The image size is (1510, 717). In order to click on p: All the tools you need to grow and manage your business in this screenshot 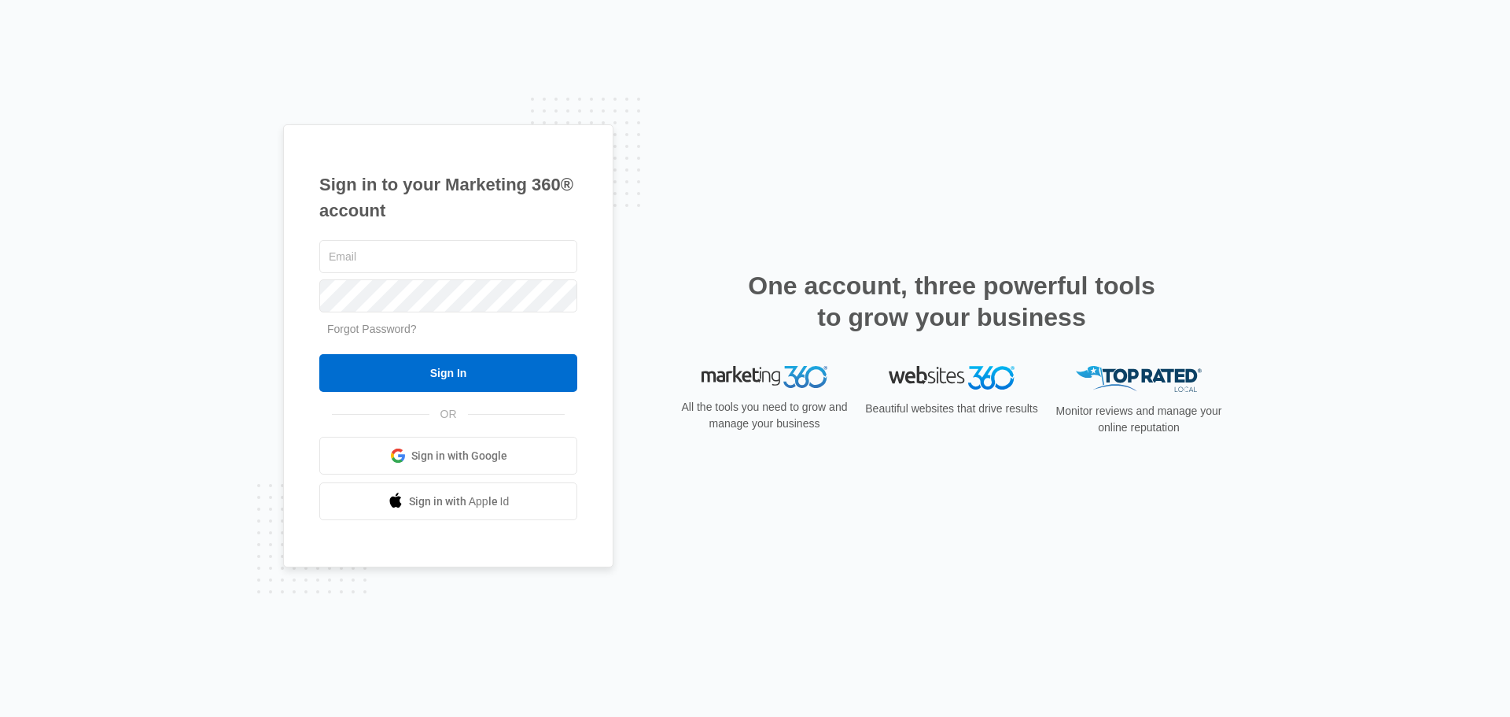, I will do `click(764, 415)`.